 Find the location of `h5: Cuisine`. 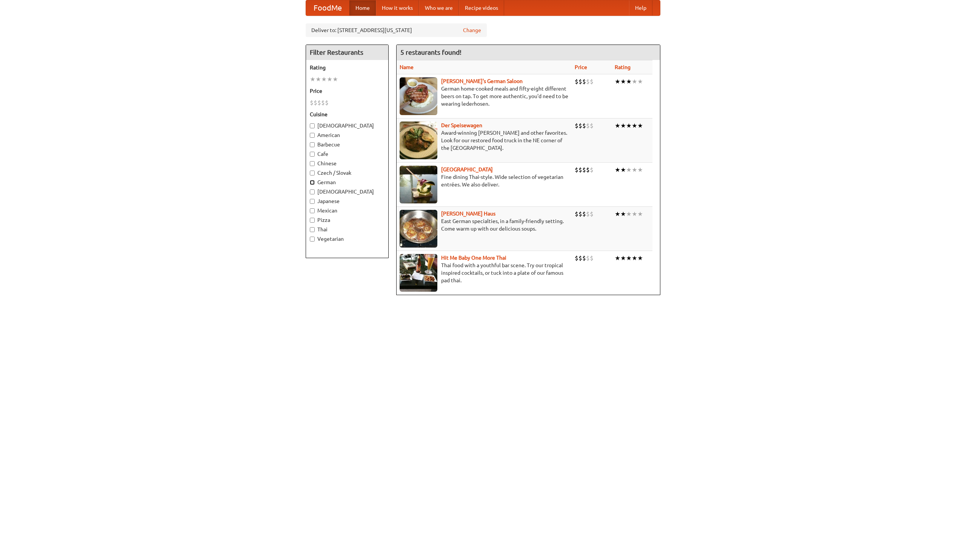

h5: Cuisine is located at coordinates (347, 114).